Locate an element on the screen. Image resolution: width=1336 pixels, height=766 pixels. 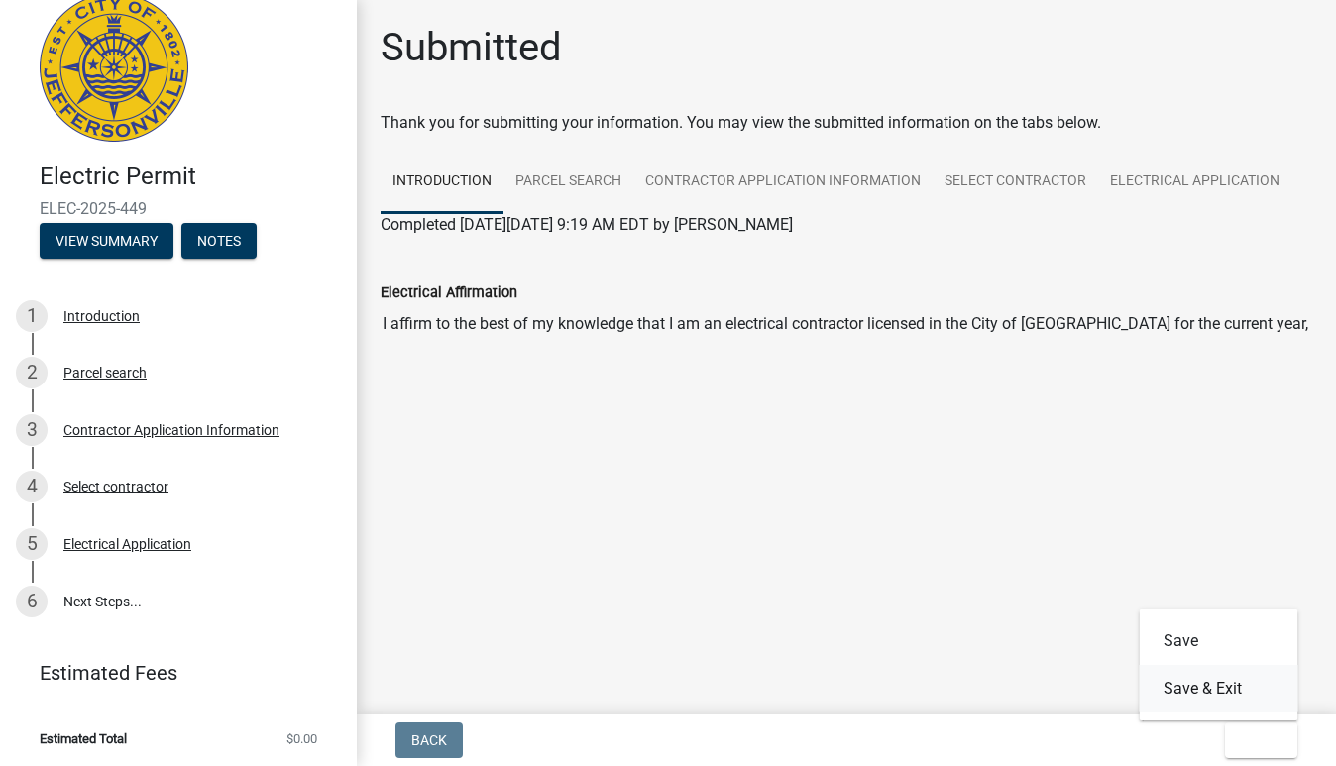
div: Electrical Application is located at coordinates (127, 544).